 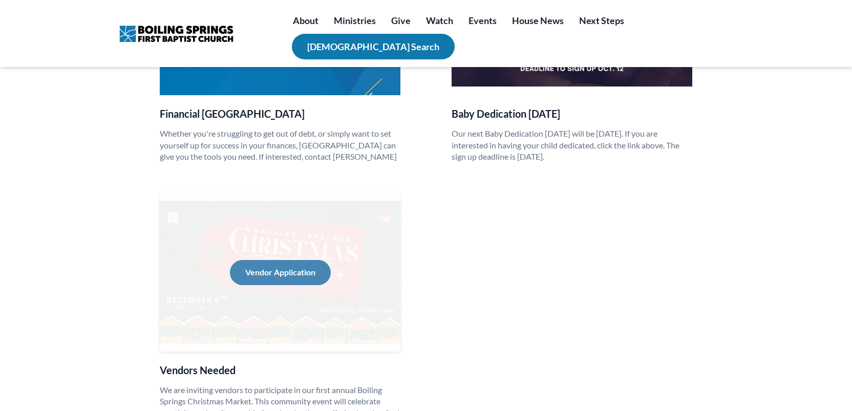 What do you see at coordinates (355, 20) in the screenshot?
I see `a: Ministries` at bounding box center [355, 20].